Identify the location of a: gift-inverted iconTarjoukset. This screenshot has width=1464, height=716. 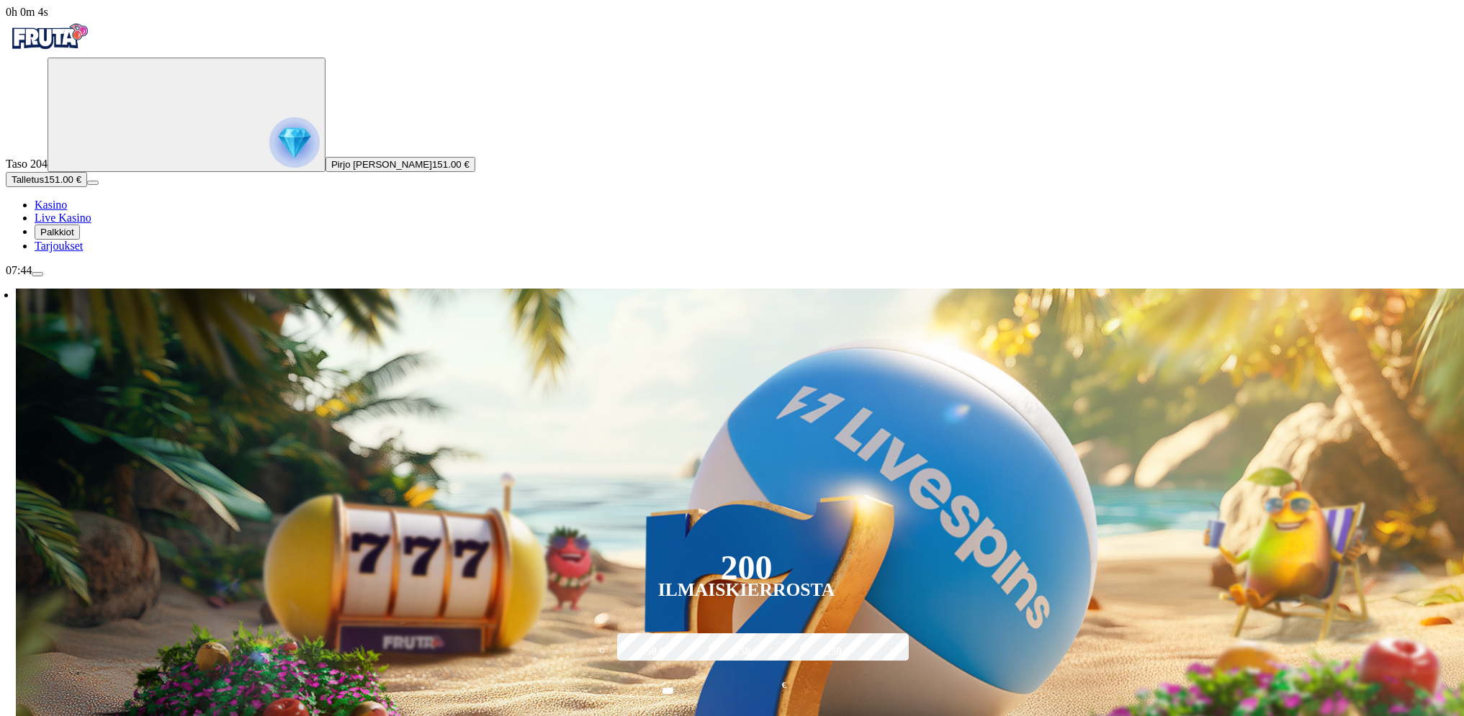
(58, 246).